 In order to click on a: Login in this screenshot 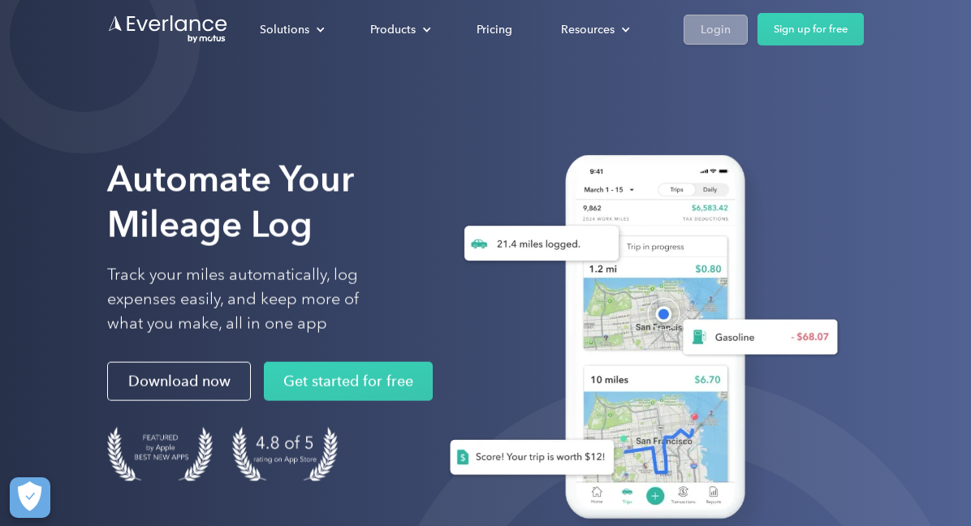, I will do `click(715, 29)`.